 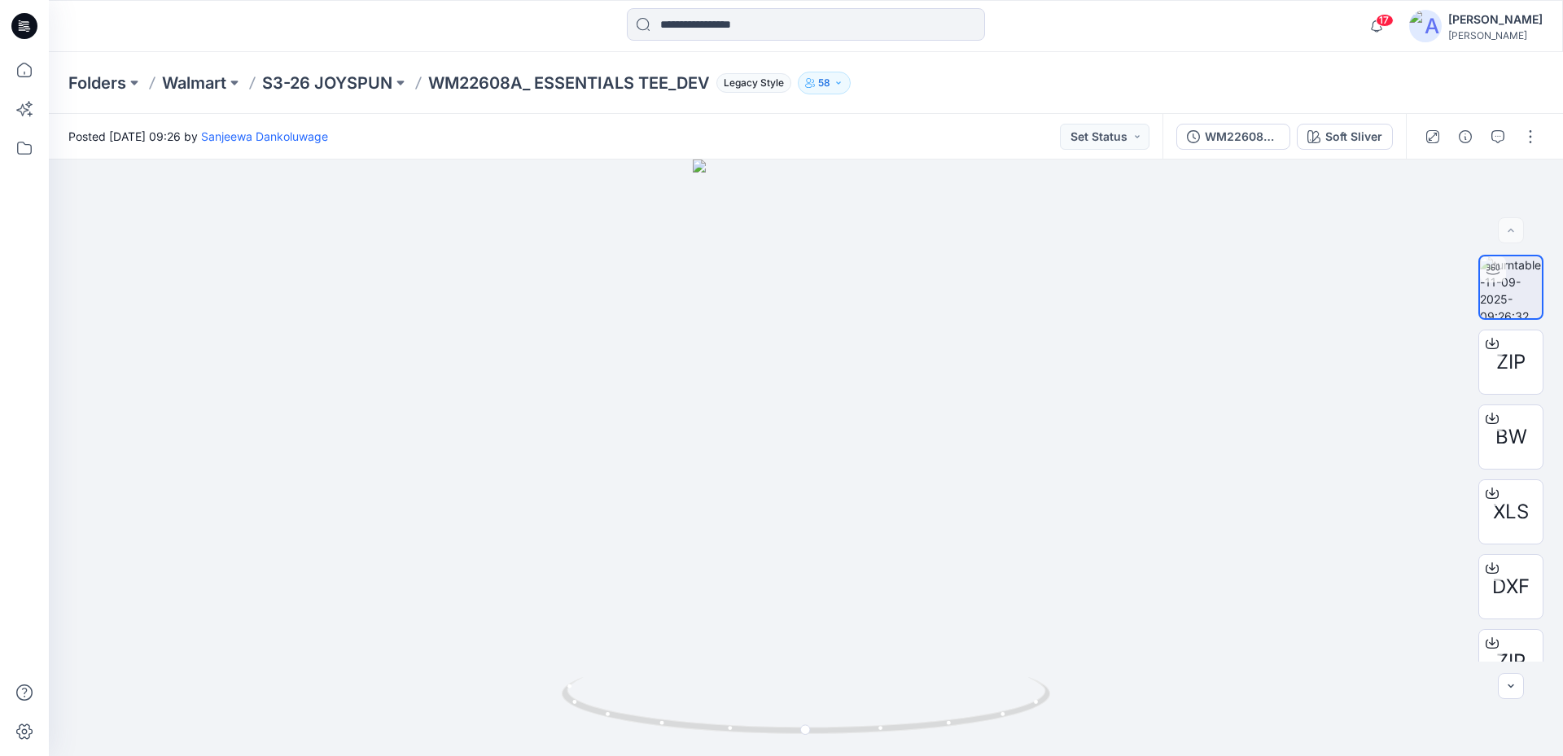 What do you see at coordinates (1233, 137) in the screenshot?
I see `button: WM22608A_ ESSENTIALS TEE (1)` at bounding box center [1233, 137].